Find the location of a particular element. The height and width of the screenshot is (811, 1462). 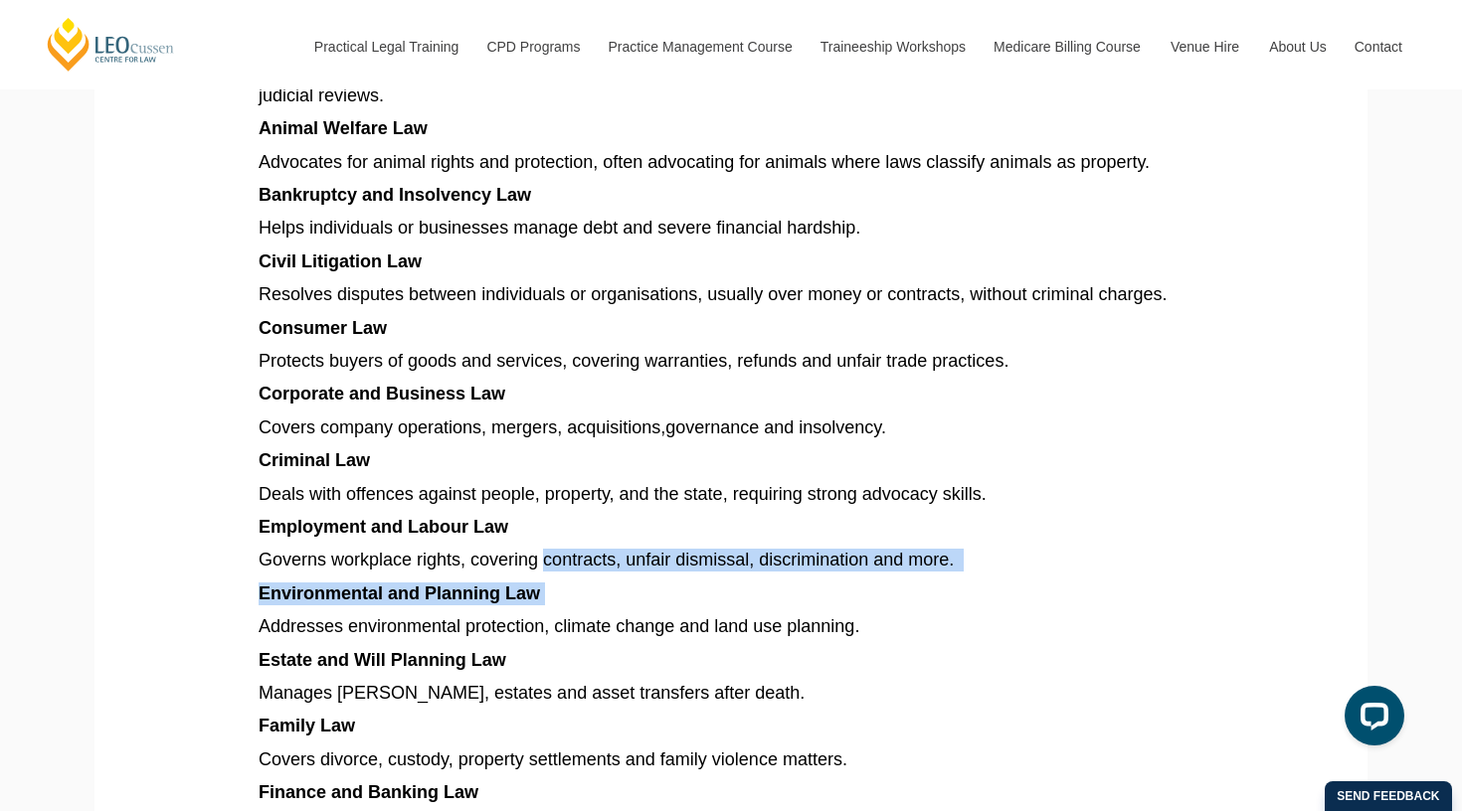

span: Estate and Will Planning Law is located at coordinates (382, 660).